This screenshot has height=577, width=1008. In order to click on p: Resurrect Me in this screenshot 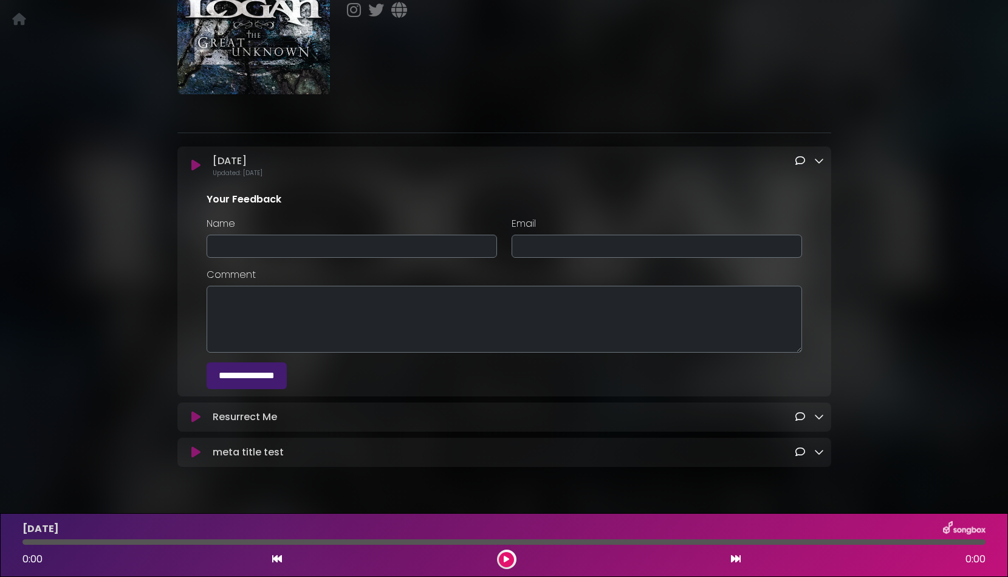, I will do `click(245, 417)`.